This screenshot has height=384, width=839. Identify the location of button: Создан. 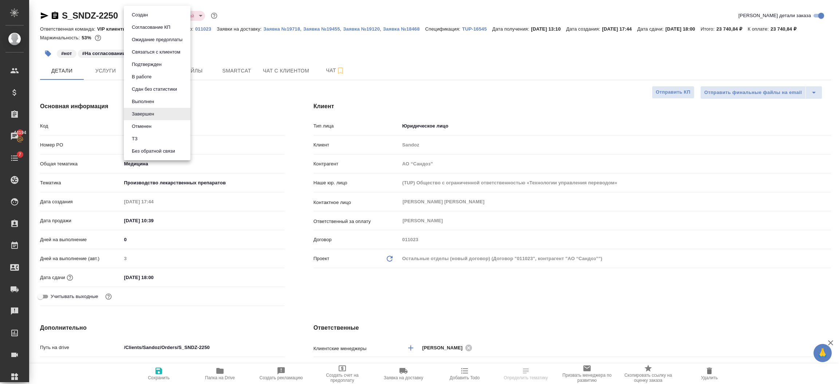
(140, 15).